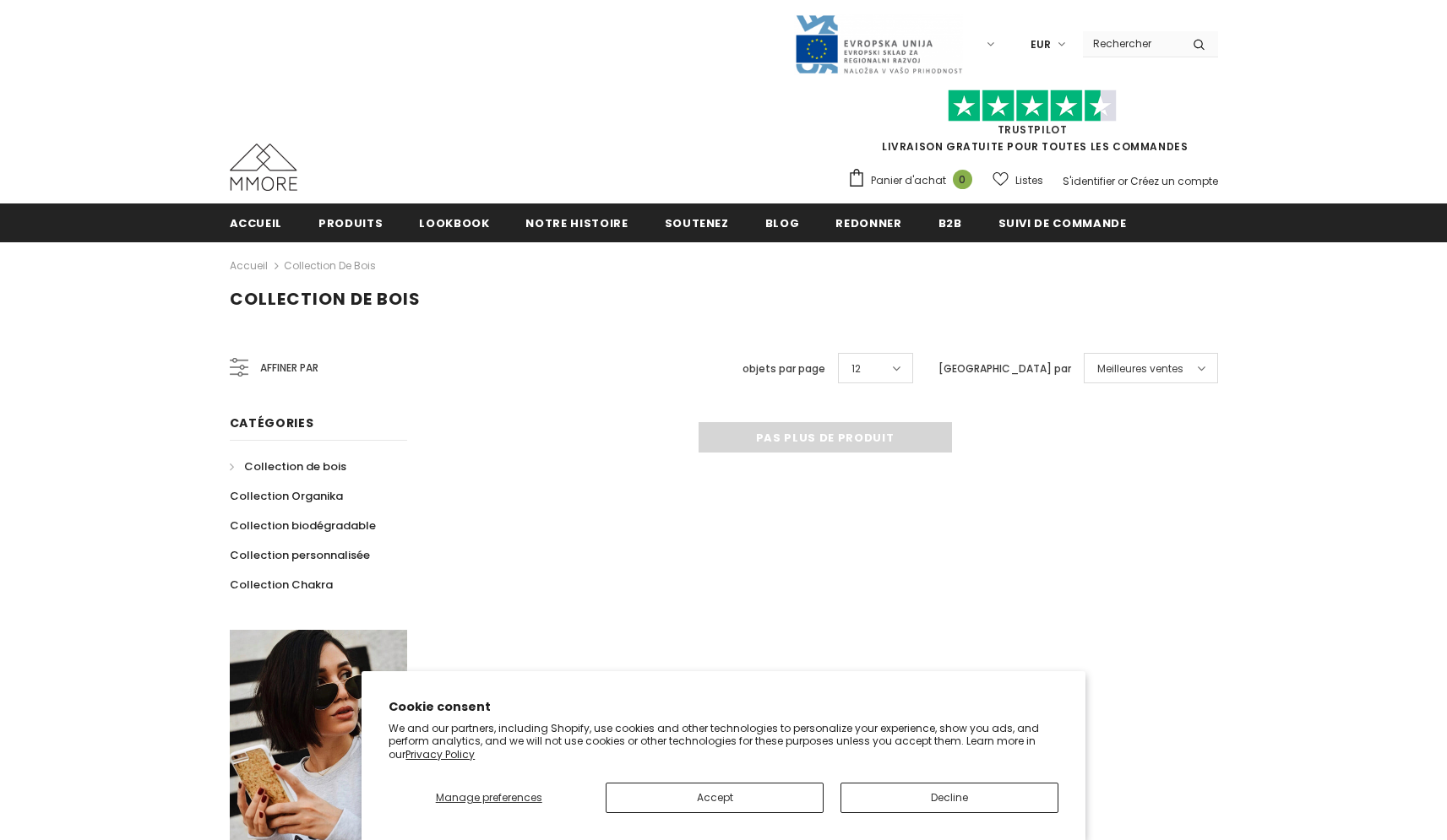 Image resolution: width=1447 pixels, height=840 pixels. Describe the element at coordinates (784, 369) in the screenshot. I see `label: objets par page` at that location.